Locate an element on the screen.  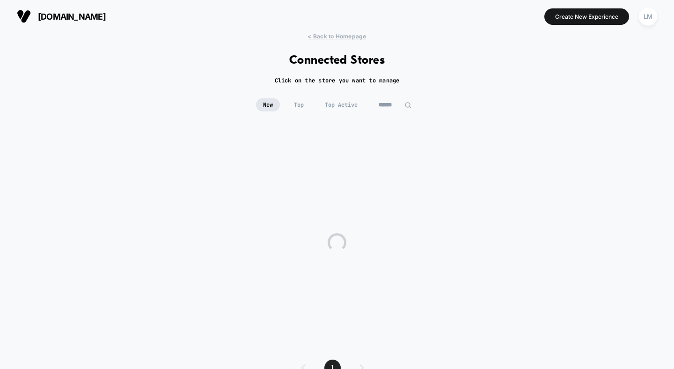
div: LM is located at coordinates (647, 16).